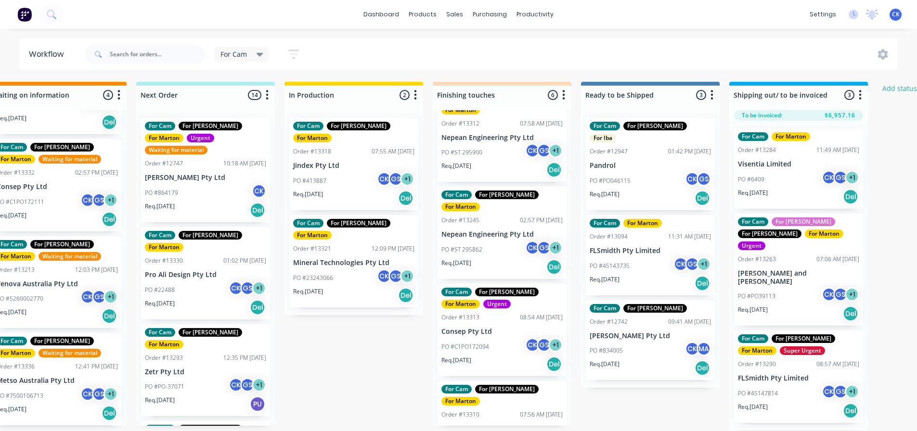 The image size is (917, 431). Describe the element at coordinates (206, 275) in the screenshot. I see `p: Pro Ali Design Pty Ltd` at that location.